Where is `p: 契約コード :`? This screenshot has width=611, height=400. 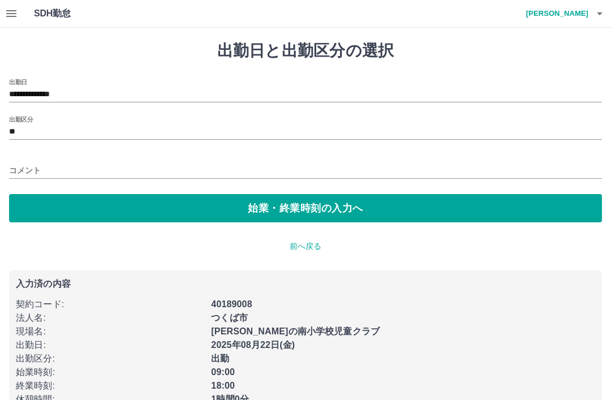
p: 契約コード : is located at coordinates (110, 304).